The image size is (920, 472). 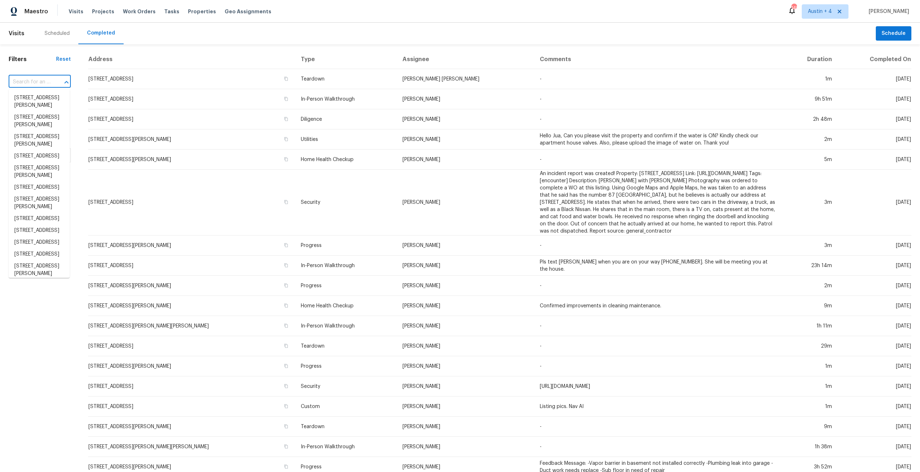 I want to click on td: 29m, so click(x=809, y=346).